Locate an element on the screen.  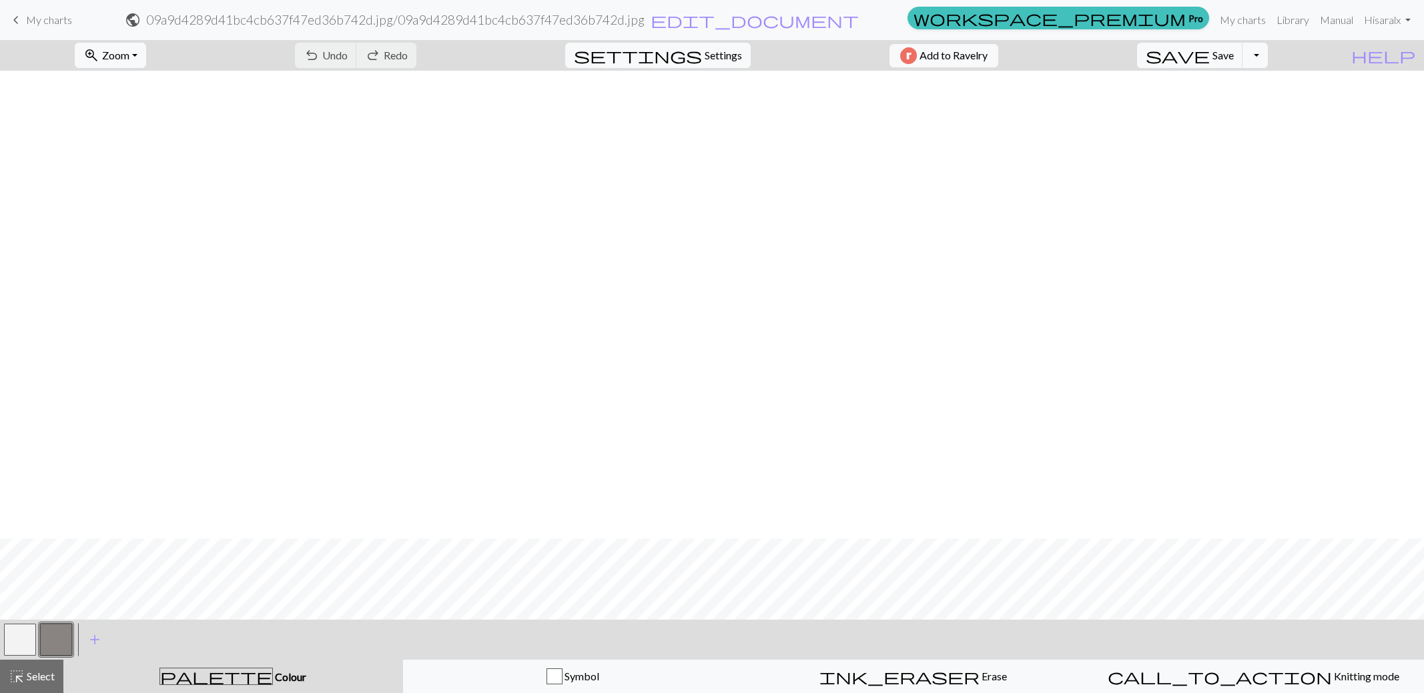
span: Symbol is located at coordinates (580, 676).